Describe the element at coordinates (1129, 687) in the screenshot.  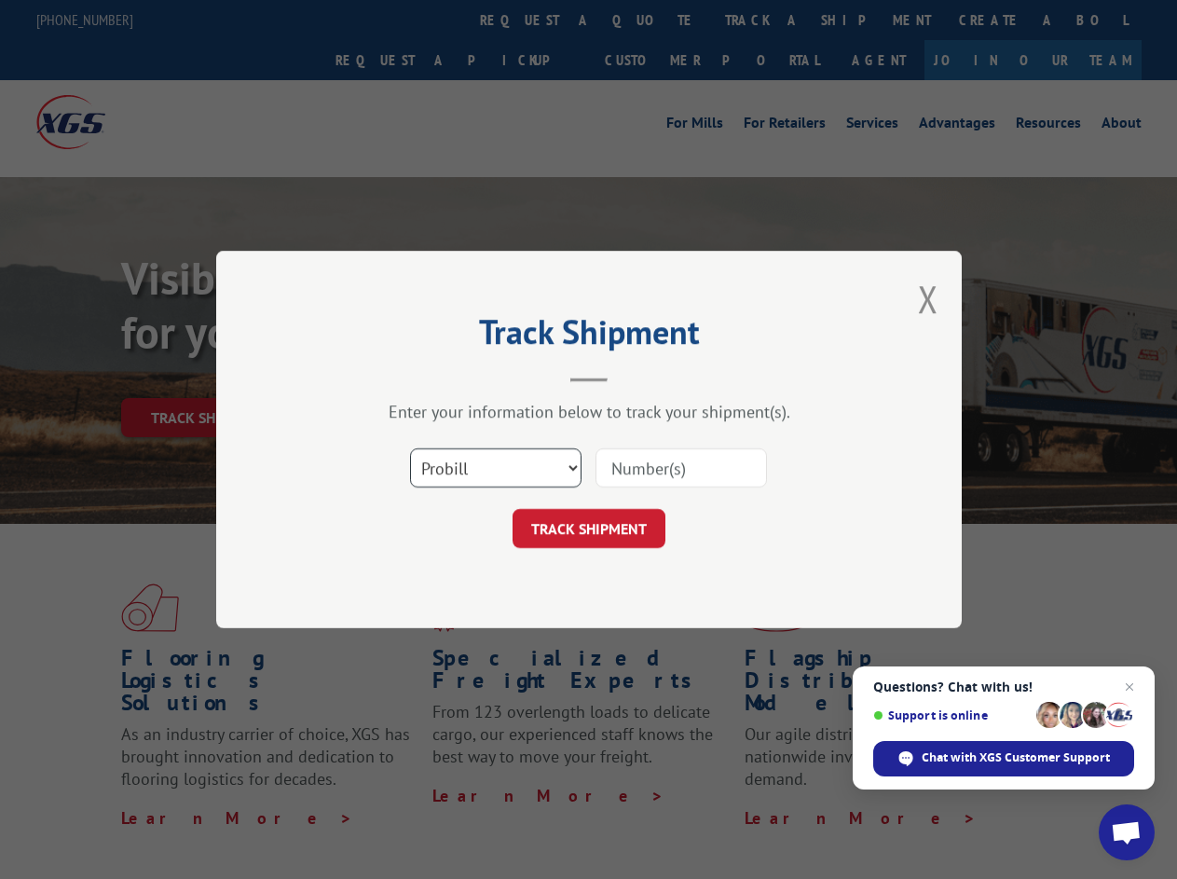
I see `span: Close chat` at that location.